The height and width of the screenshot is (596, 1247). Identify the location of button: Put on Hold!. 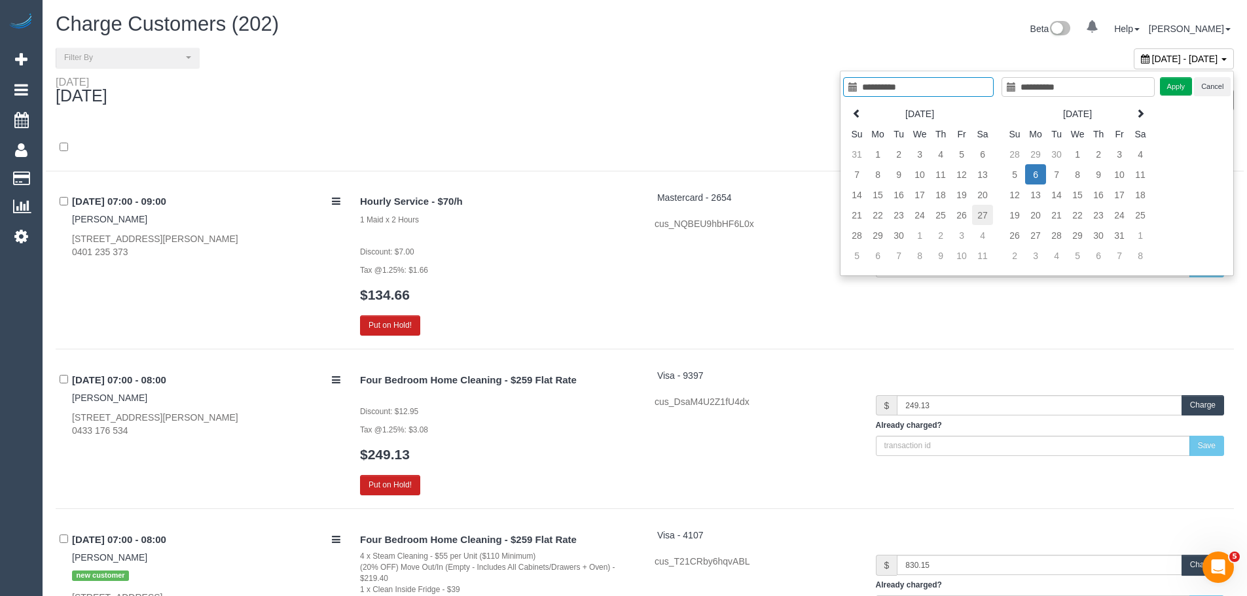
(390, 325).